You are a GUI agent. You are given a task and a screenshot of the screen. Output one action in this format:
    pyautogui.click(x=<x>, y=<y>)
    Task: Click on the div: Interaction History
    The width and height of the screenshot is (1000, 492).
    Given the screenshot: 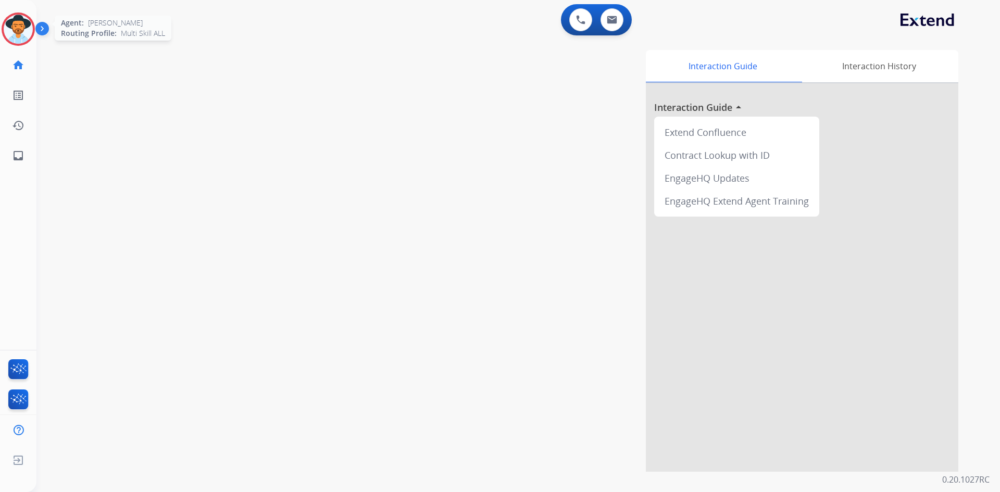 What is the action you would take?
    pyautogui.click(x=878, y=66)
    